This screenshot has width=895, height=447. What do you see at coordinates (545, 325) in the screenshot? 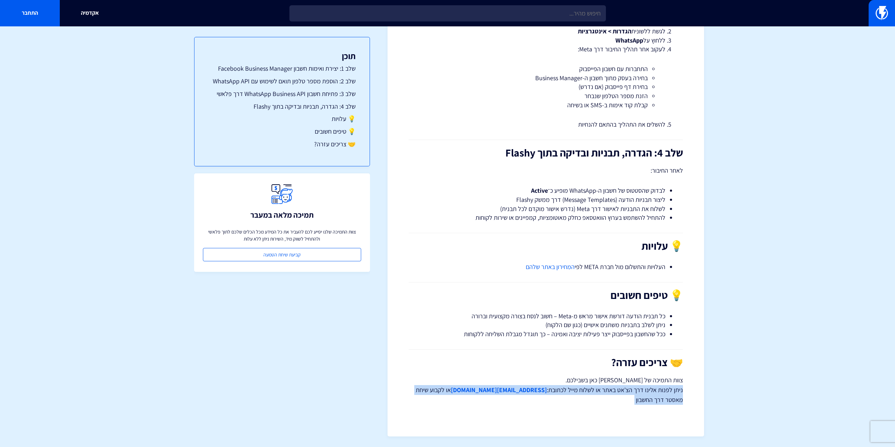
I see `li: ניתן לשלב בתבניות משתנים אישיים (כגון שם הלקוח)` at bounding box center [545, 325].